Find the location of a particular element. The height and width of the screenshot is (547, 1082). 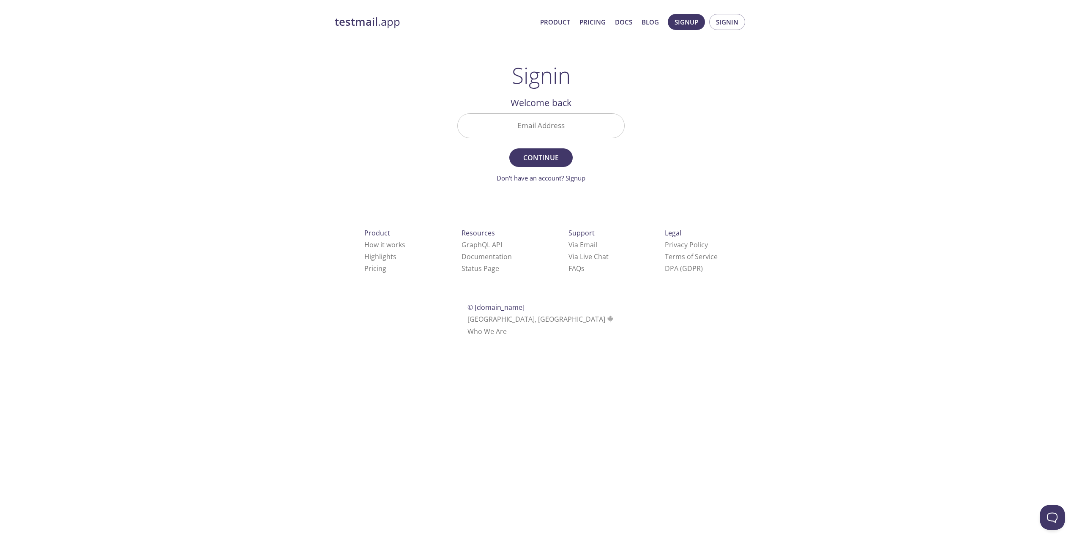

span: Signup is located at coordinates (686, 22).